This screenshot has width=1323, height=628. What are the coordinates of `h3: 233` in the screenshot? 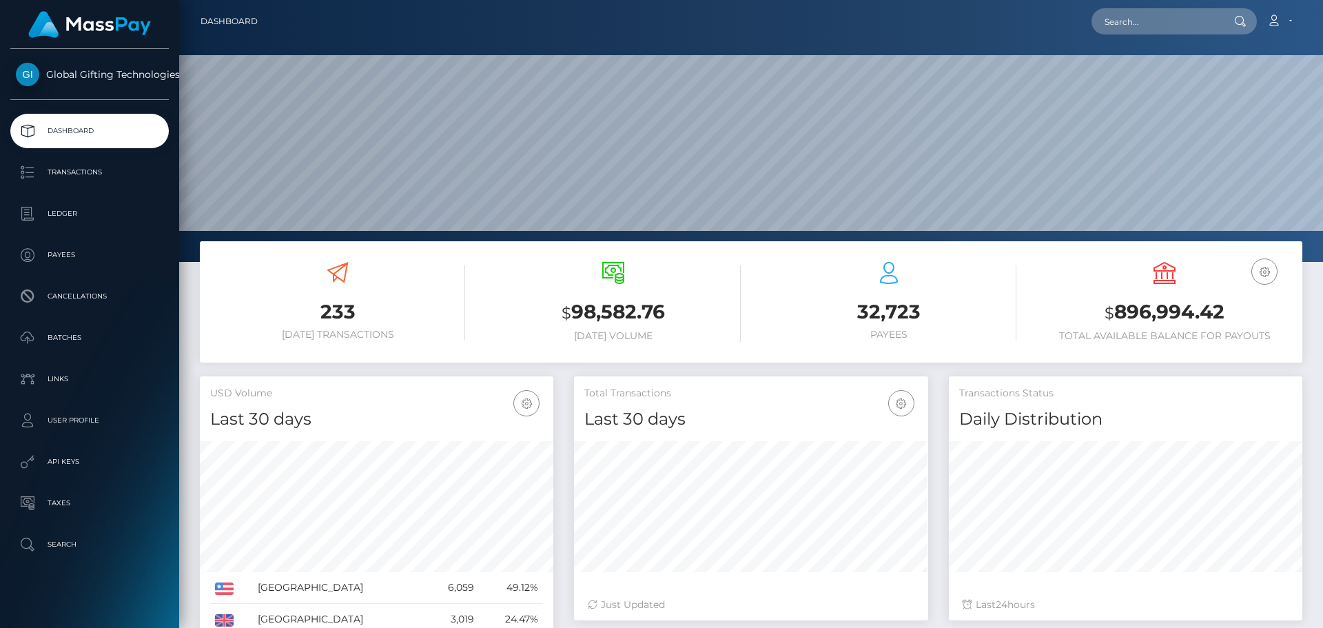 It's located at (338, 311).